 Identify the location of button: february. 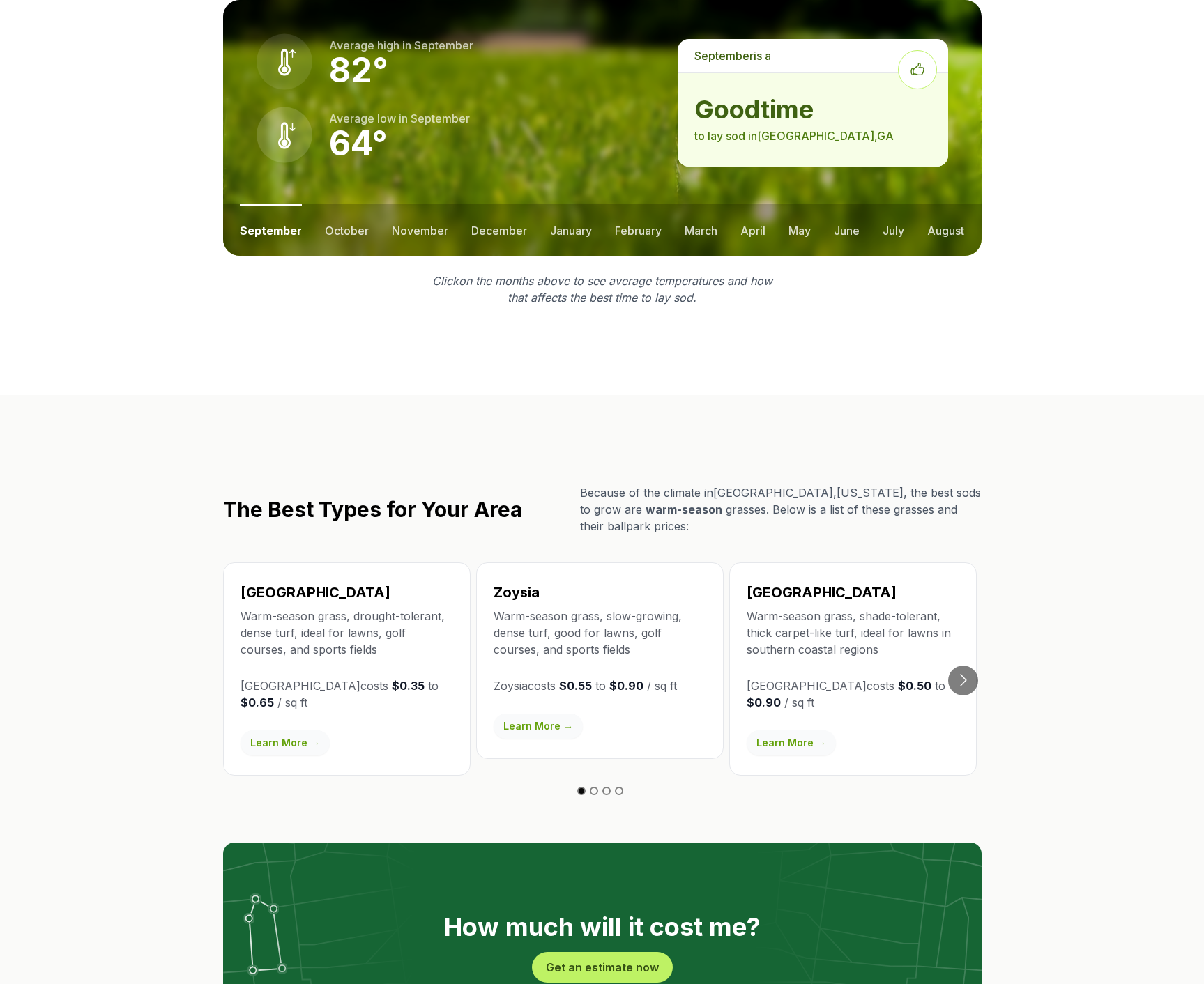
(638, 230).